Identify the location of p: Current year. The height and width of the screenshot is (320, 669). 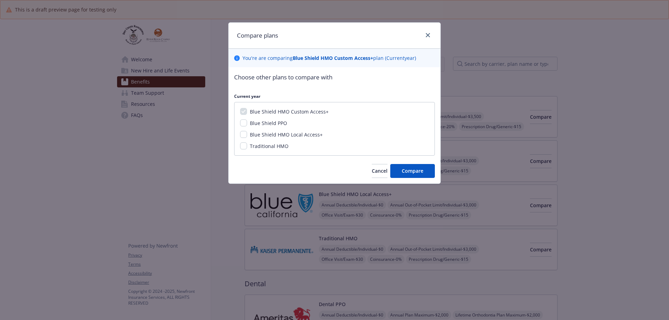
(334, 96).